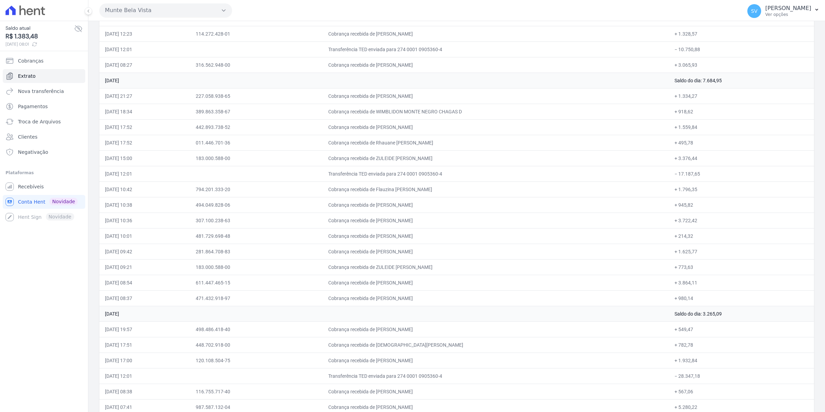  I want to click on td: + 1.625,77, so click(742, 251).